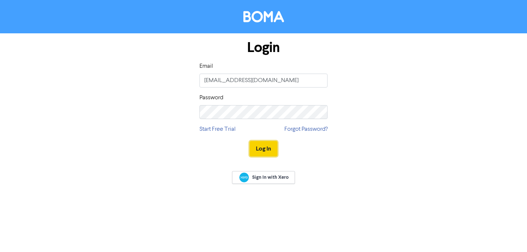 This screenshot has height=252, width=527. I want to click on a: Forgot Password?, so click(306, 129).